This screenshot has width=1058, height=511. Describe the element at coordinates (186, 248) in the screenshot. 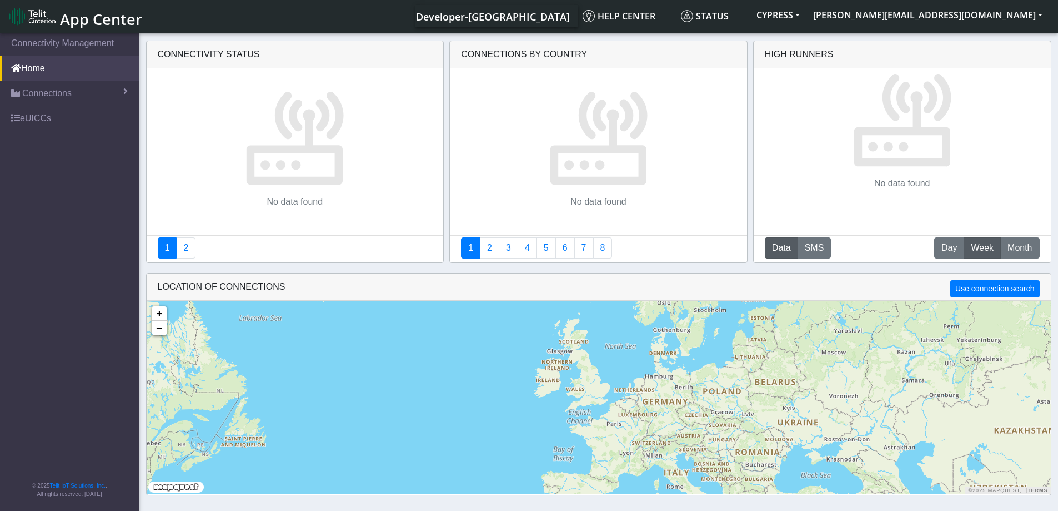

I see `a: Deployment status` at that location.